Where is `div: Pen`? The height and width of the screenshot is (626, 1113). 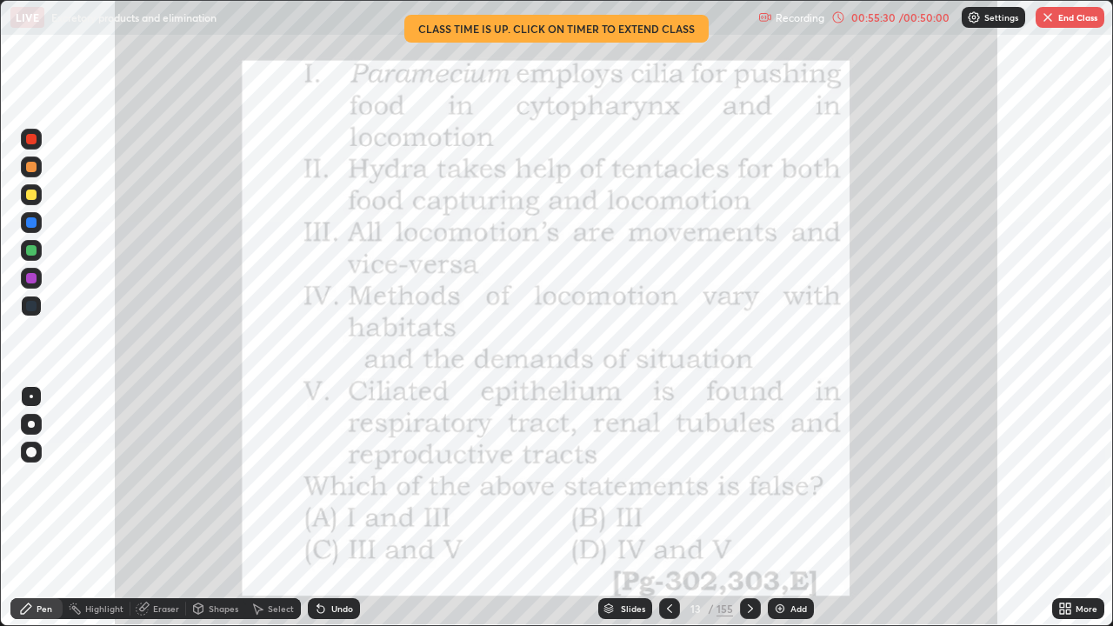 div: Pen is located at coordinates (44, 608).